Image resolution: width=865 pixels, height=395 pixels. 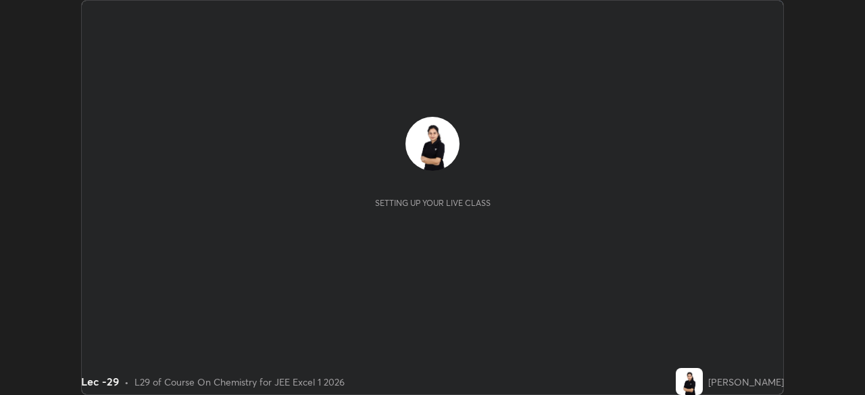 I want to click on div: L29 of Course On Chemistry for JEE Excel 1 2026, so click(x=239, y=382).